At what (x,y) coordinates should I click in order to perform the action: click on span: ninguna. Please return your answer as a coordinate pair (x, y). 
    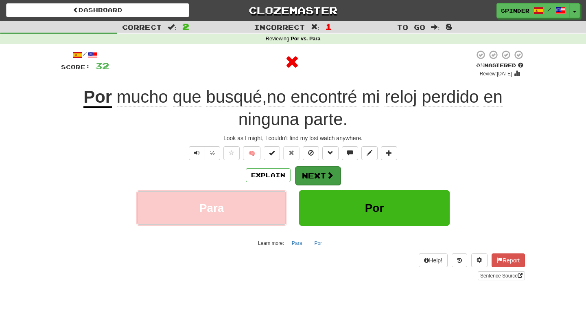
    Looking at the image, I should click on (269, 119).